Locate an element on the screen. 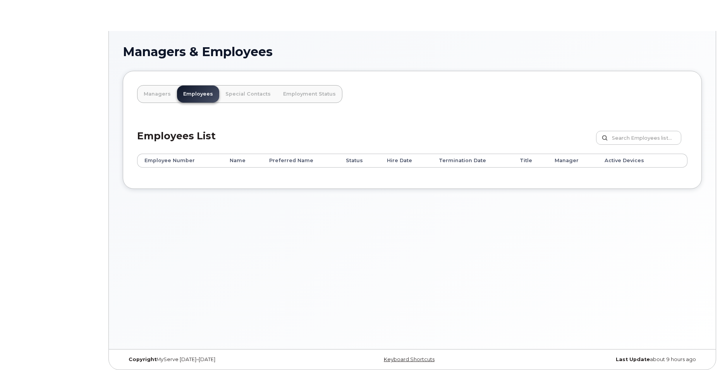  th: Title is located at coordinates (531, 161).